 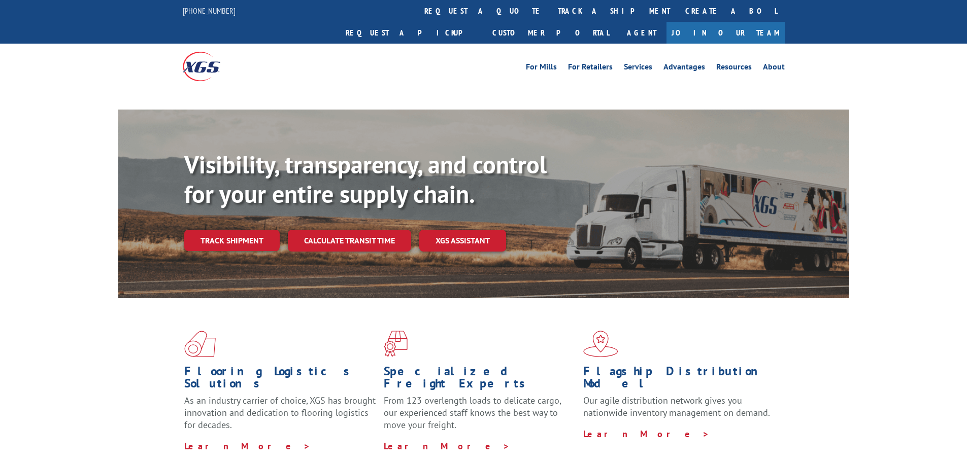 I want to click on img: xgs-icon-flagship-distribution-model-red, so click(x=600, y=344).